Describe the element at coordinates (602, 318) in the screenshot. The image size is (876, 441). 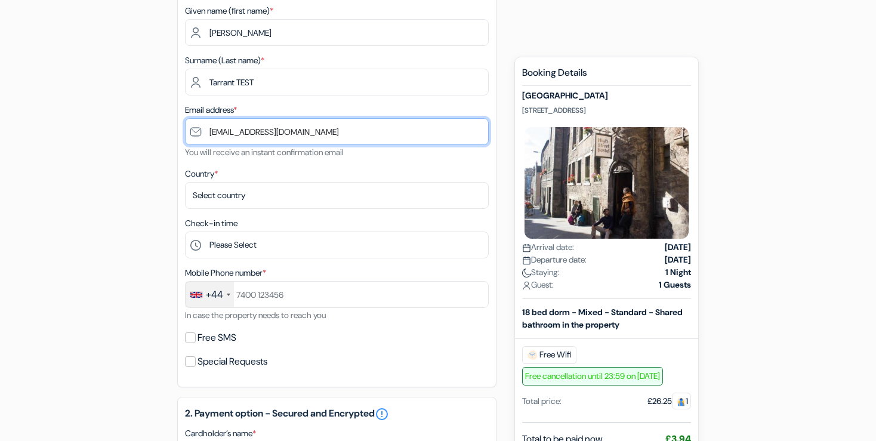
I see `b: 18 bed dorm - Mixed - Standard - Shared bathroom in the property` at that location.